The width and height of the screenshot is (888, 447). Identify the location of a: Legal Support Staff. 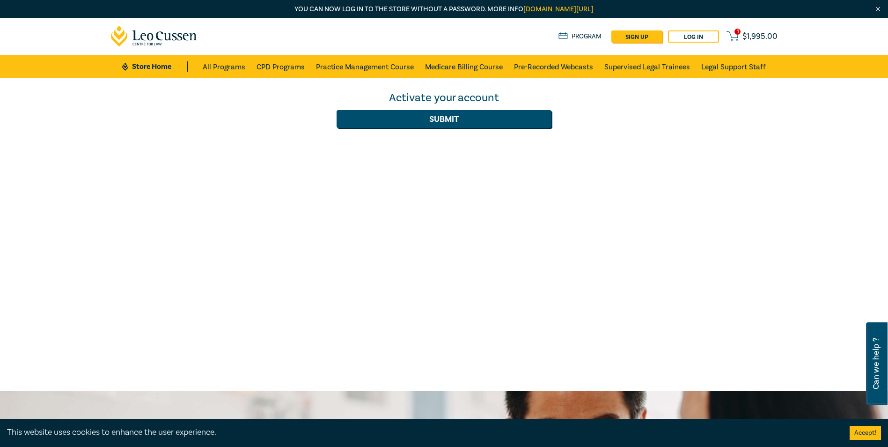
(734, 66).